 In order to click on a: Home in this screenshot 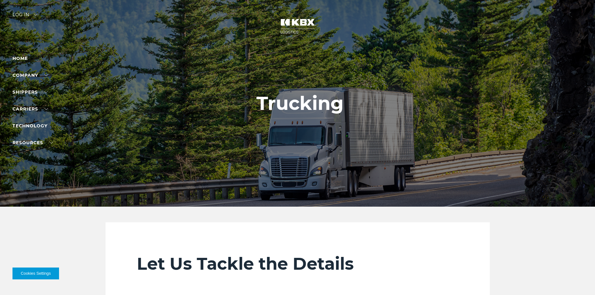, I will do `click(20, 58)`.